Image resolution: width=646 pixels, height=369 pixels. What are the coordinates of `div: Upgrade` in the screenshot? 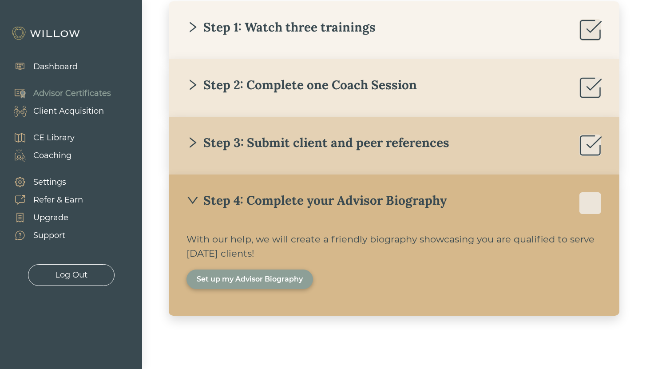 It's located at (51, 218).